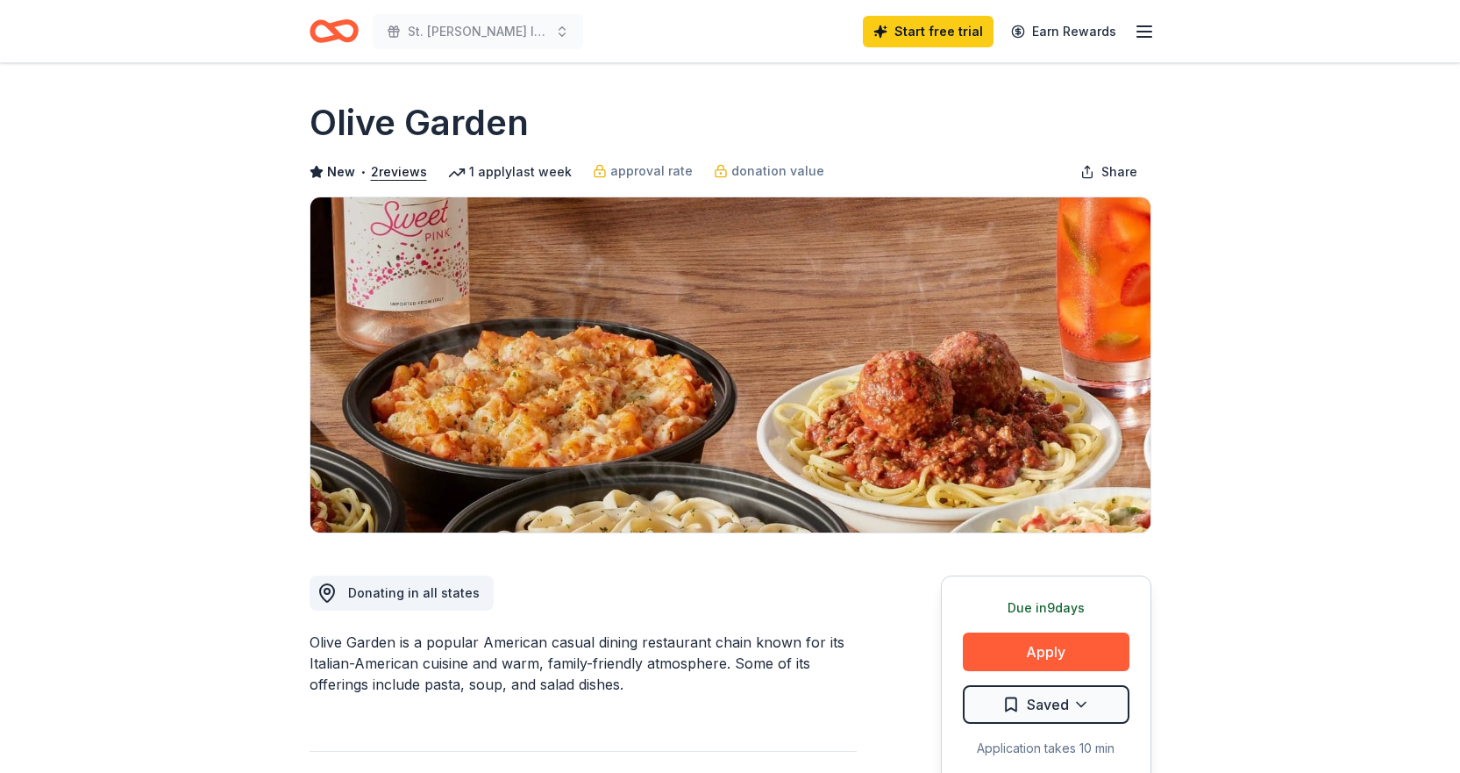  What do you see at coordinates (1048, 704) in the screenshot?
I see `span: Saved` at bounding box center [1048, 704].